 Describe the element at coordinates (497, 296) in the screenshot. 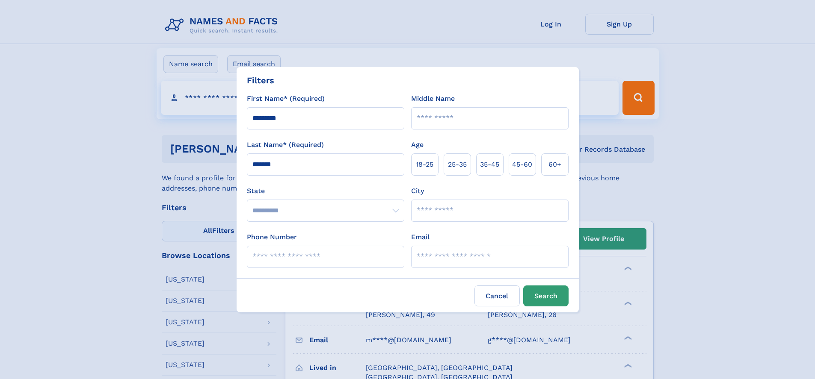

I see `label: Cancel` at that location.